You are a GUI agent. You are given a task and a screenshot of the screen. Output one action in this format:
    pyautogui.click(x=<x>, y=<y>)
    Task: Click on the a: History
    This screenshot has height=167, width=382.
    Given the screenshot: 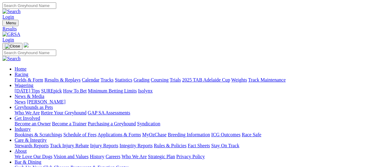 What is the action you would take?
    pyautogui.click(x=97, y=156)
    